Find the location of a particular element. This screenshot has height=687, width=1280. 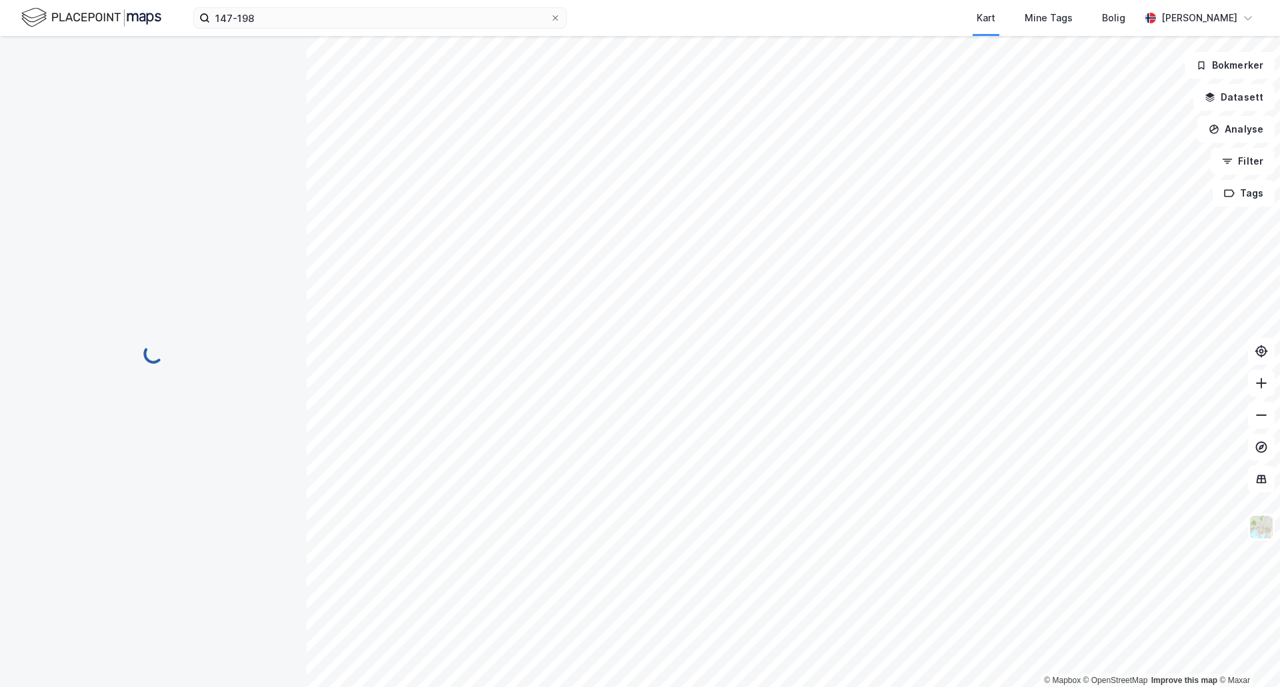

a: Improve this map is located at coordinates (1184, 681).